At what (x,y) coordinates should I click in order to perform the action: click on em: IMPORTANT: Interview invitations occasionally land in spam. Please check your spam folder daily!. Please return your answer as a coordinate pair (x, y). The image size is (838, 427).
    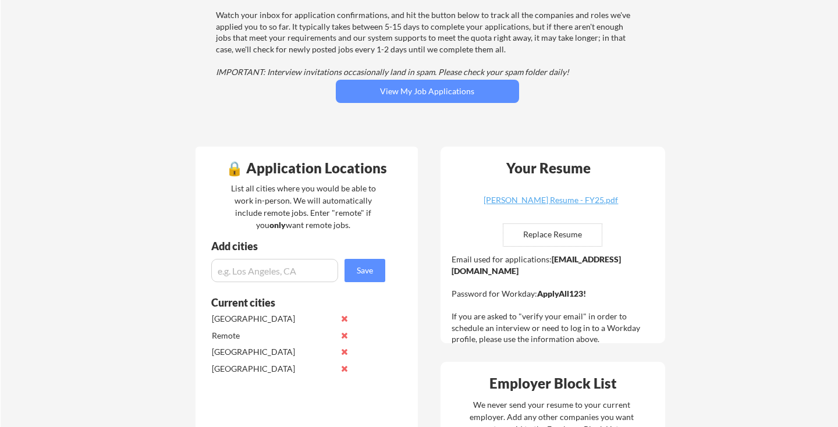
    Looking at the image, I should click on (392, 72).